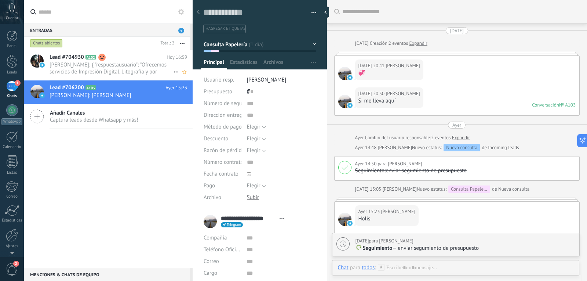 This screenshot has height=281, width=587. Describe the element at coordinates (244, 64) in the screenshot. I see `span: Estadísticas` at that location.